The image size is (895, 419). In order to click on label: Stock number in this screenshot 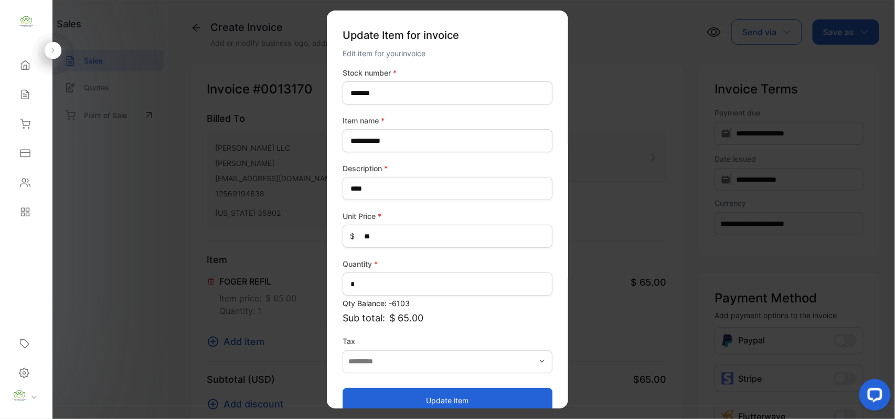, I will do `click(448, 72)`.